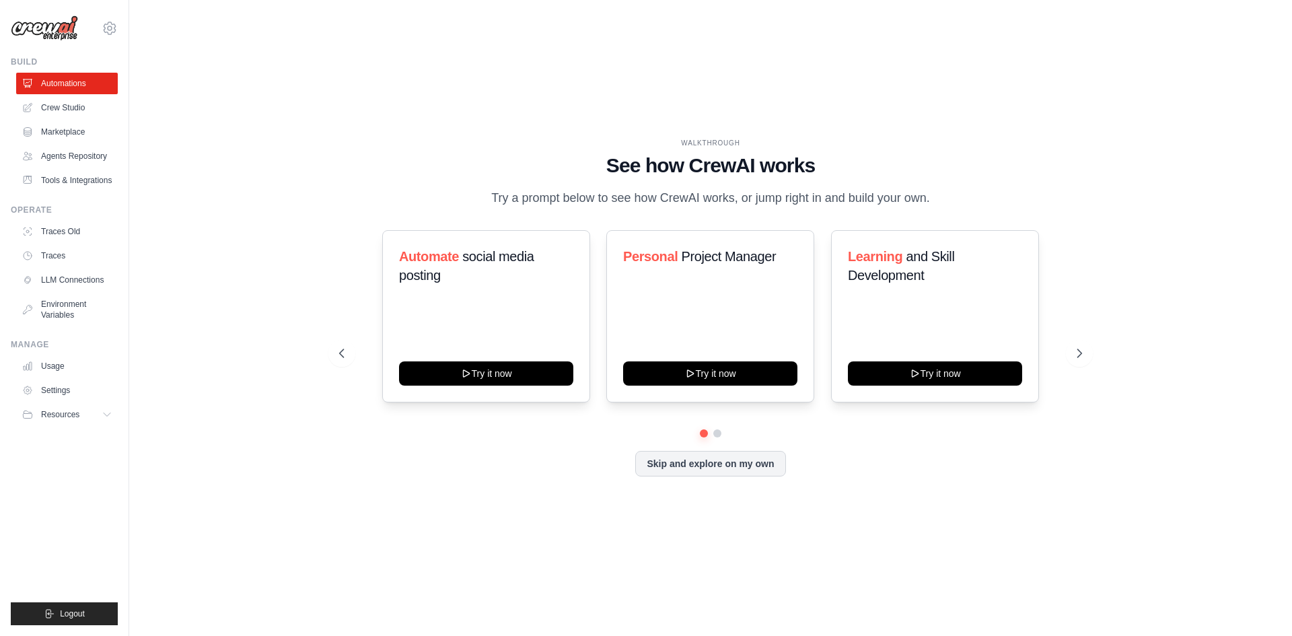  What do you see at coordinates (67, 231) in the screenshot?
I see `a: Traces Old` at bounding box center [67, 231].